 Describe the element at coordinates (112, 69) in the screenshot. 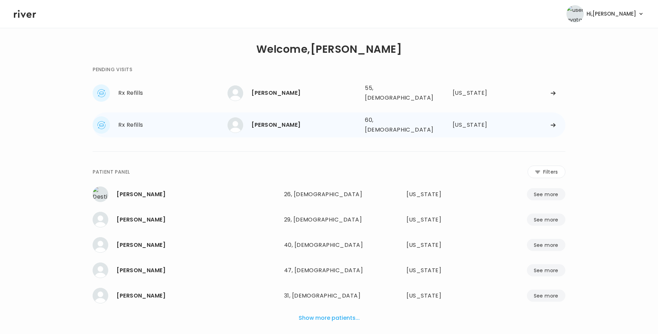

I see `div: PENDING VISITS` at that location.